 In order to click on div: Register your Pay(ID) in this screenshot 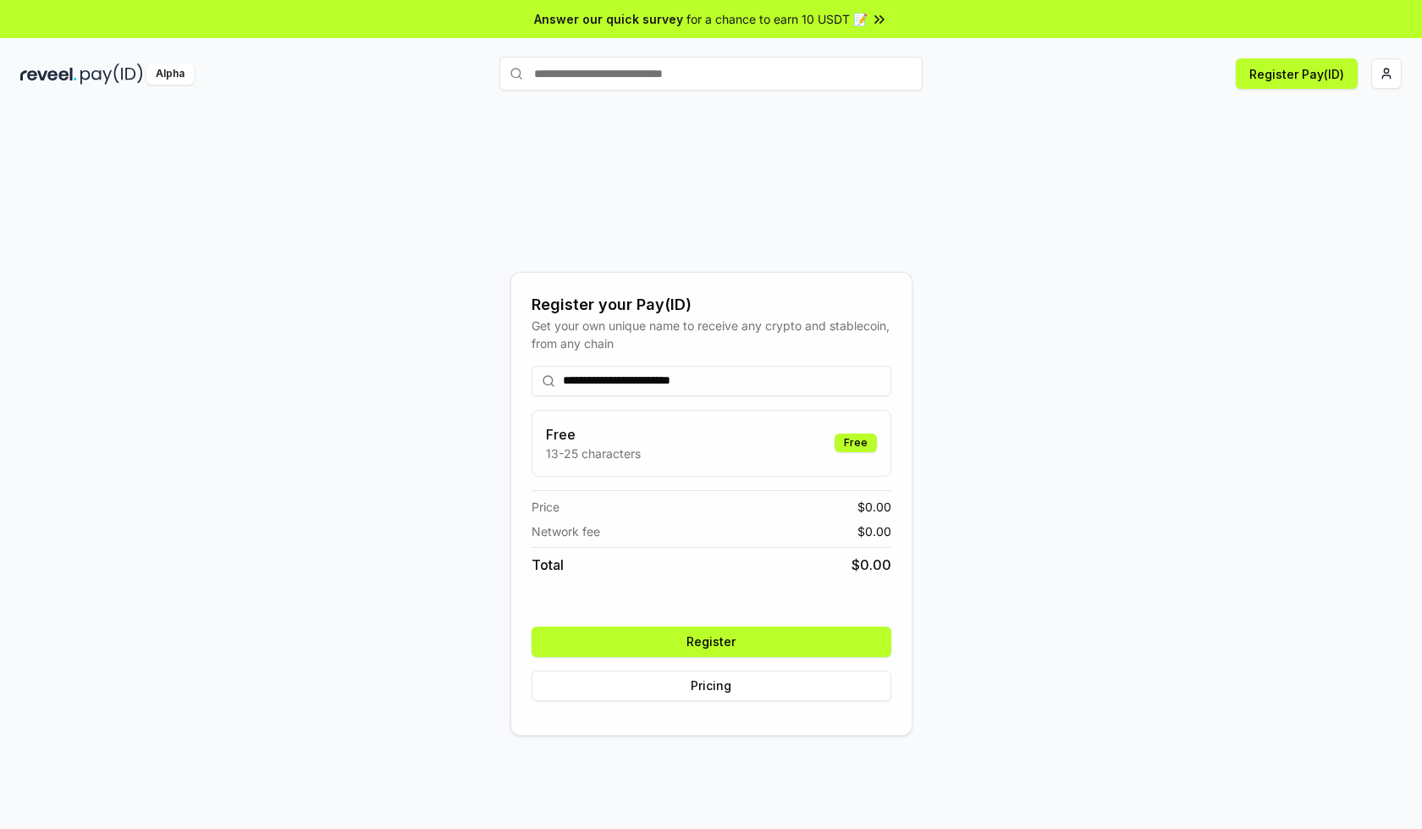, I will do `click(711, 305)`.